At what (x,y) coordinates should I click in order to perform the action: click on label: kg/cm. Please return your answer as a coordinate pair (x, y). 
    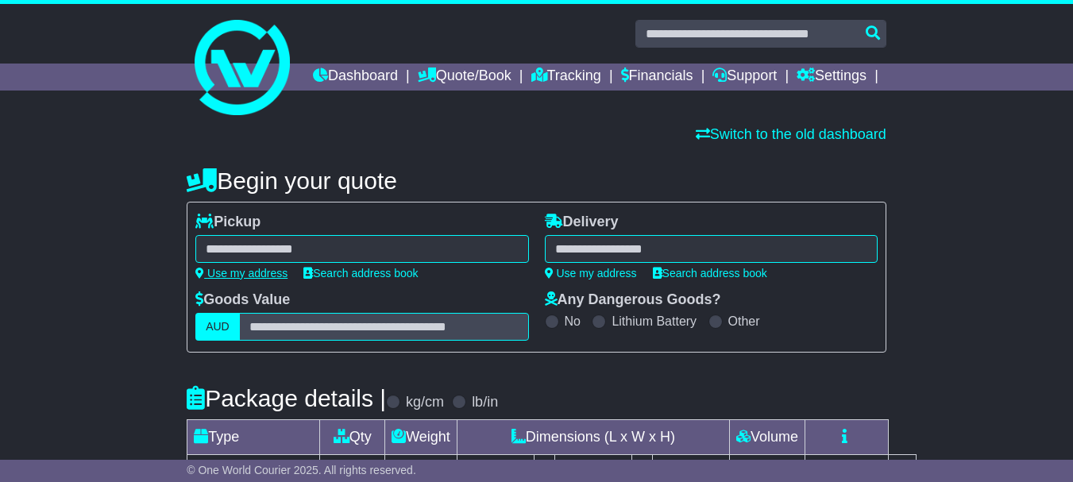
    Looking at the image, I should click on (425, 403).